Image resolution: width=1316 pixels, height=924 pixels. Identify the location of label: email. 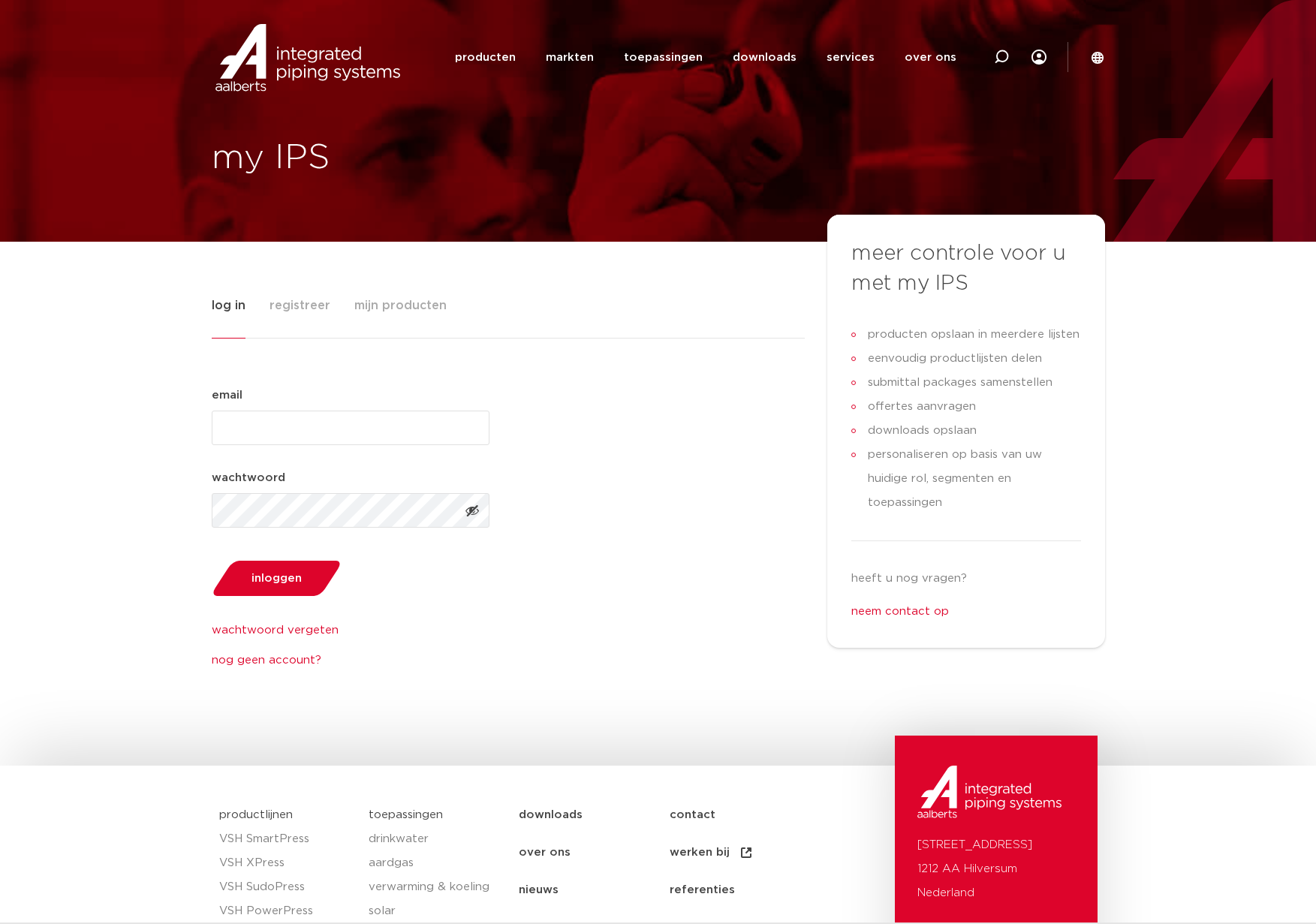
(227, 396).